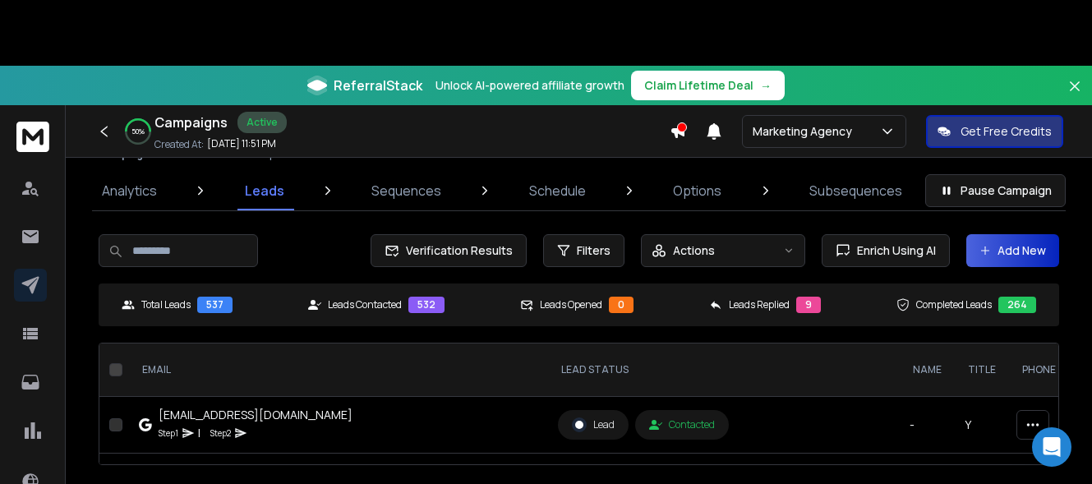 This screenshot has height=484, width=1092. I want to click on p: Total Leads, so click(166, 305).